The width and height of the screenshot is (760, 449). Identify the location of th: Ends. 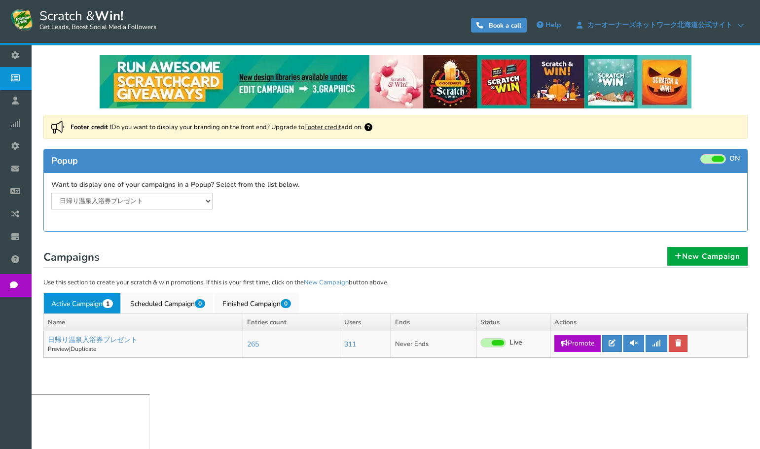
(433, 322).